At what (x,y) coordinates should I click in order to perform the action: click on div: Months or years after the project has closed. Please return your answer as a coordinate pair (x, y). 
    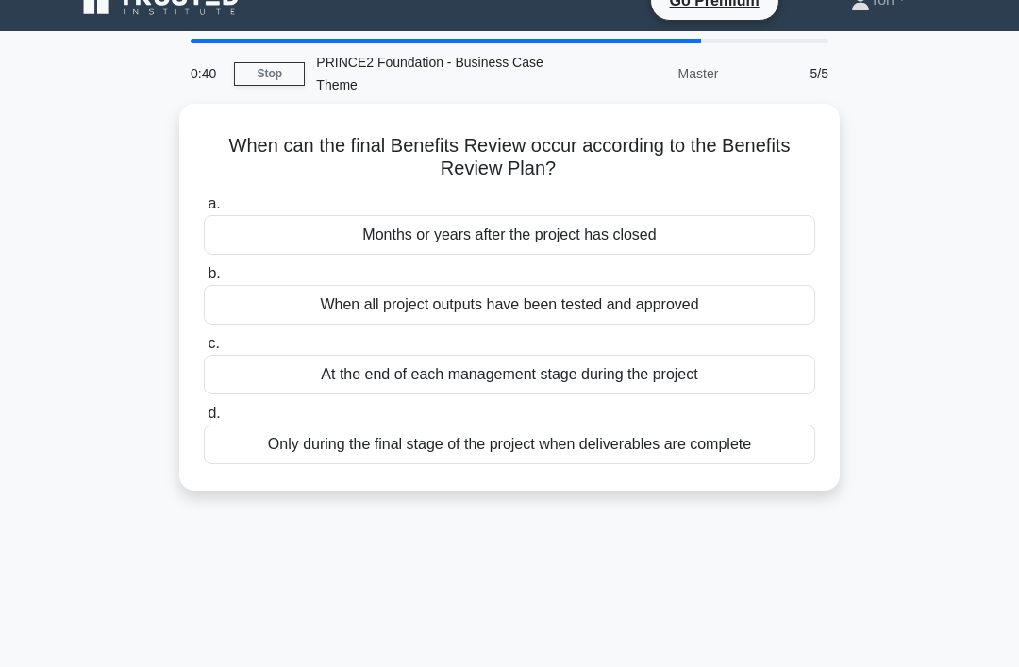
    Looking at the image, I should click on (510, 235).